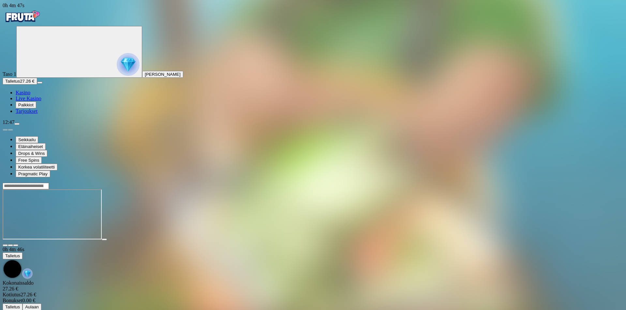  What do you see at coordinates (32, 307) in the screenshot?
I see `span: Aulaan` at bounding box center [32, 307].